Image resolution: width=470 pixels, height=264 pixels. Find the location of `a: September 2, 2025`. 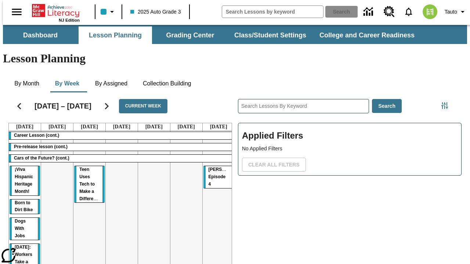

a: September 2, 2025 is located at coordinates (57, 127).